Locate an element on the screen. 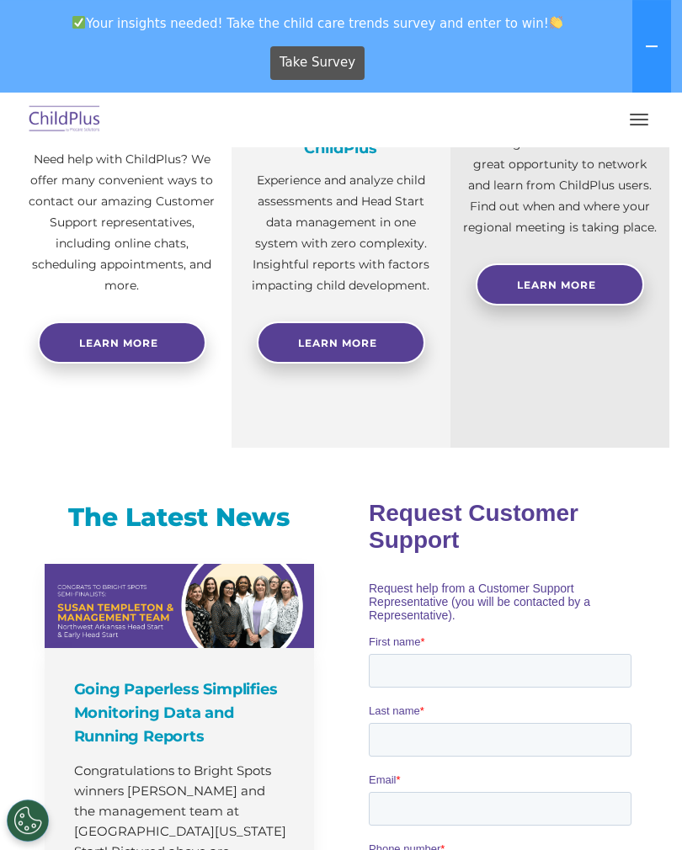 This screenshot has height=850, width=682. img: ChildPlus by Procare Solutions is located at coordinates (65, 119).